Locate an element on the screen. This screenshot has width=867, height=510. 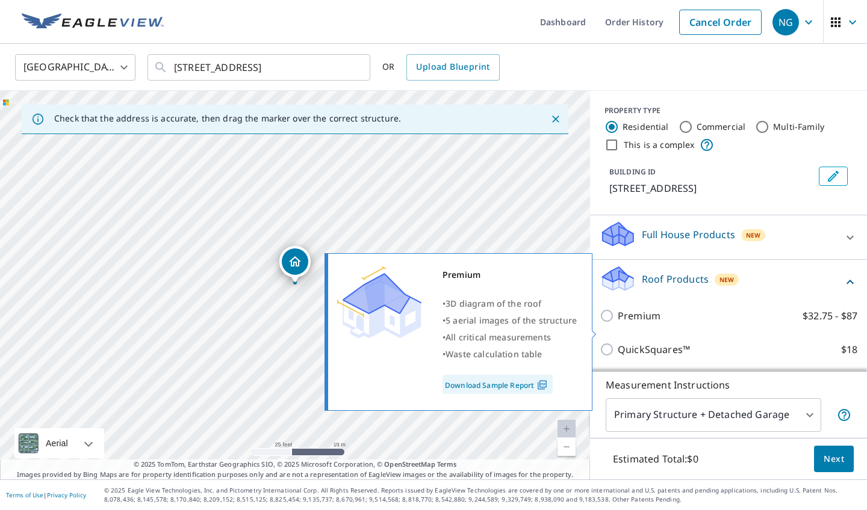
div: OR is located at coordinates (441, 67).